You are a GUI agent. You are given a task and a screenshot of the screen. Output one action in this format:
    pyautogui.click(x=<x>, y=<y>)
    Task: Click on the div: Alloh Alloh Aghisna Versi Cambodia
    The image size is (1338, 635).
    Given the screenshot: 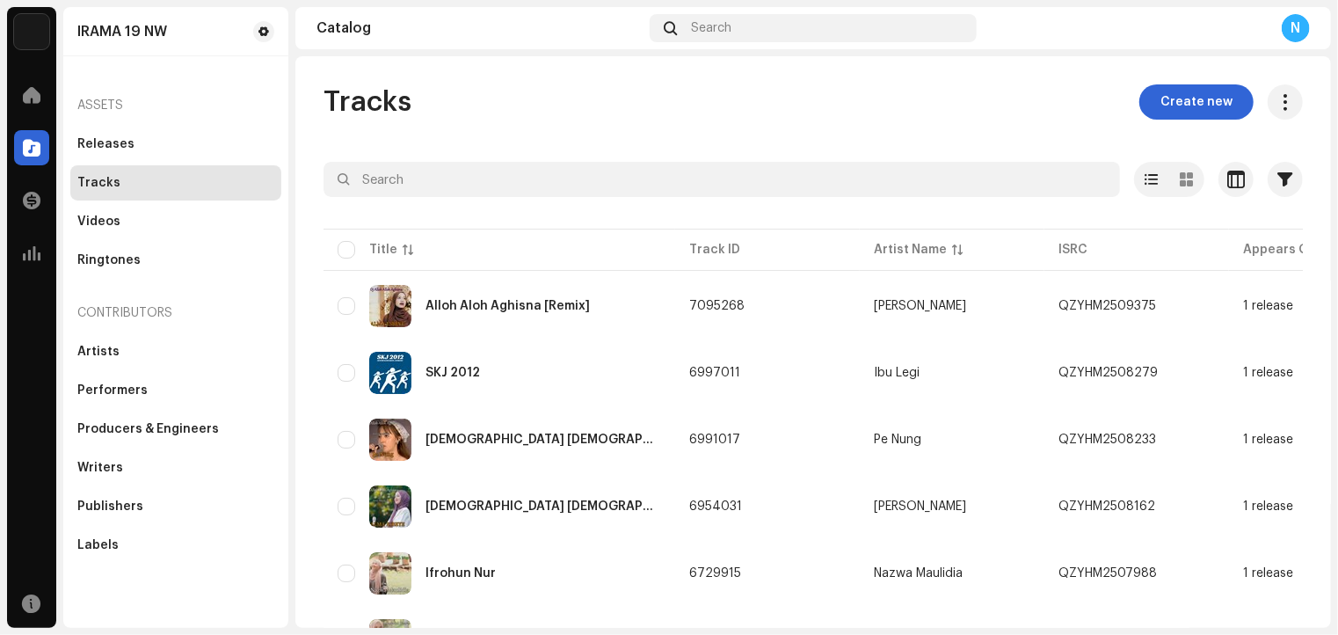 What is the action you would take?
    pyautogui.click(x=543, y=439)
    